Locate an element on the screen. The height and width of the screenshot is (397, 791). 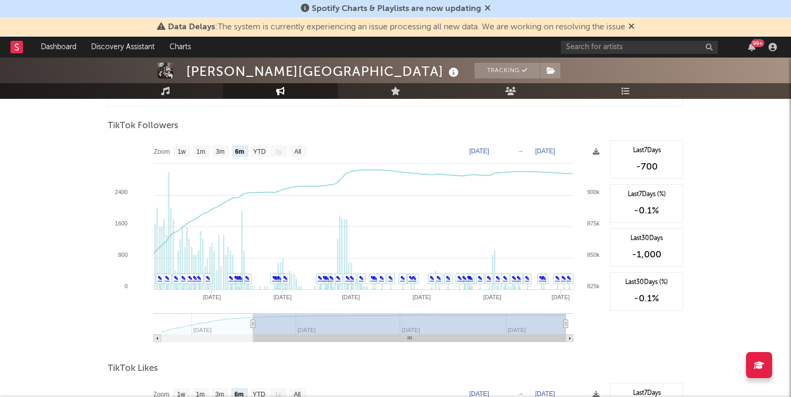
div: Last 7 Days is located at coordinates (647, 151).